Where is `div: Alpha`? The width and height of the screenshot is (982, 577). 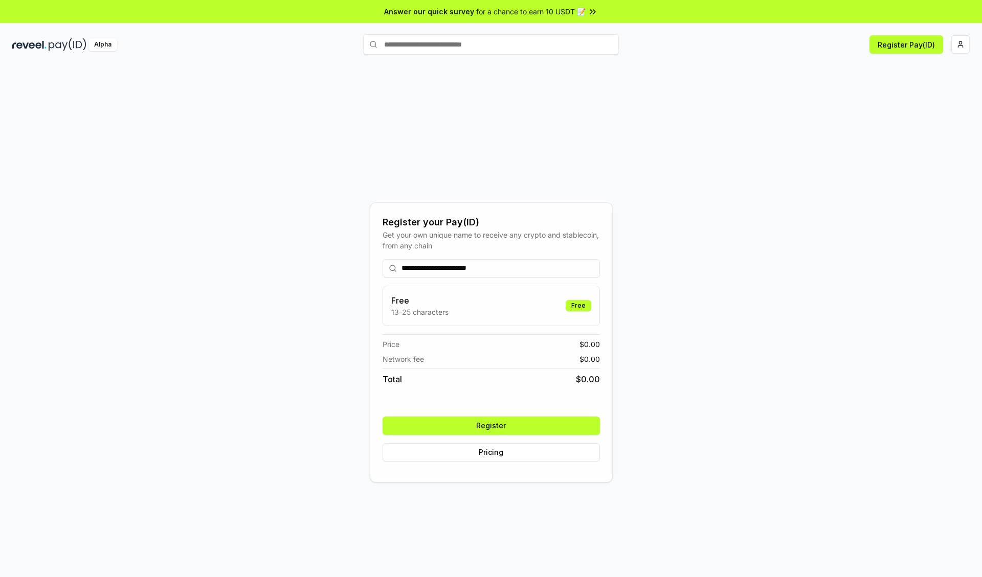 div: Alpha is located at coordinates (103, 44).